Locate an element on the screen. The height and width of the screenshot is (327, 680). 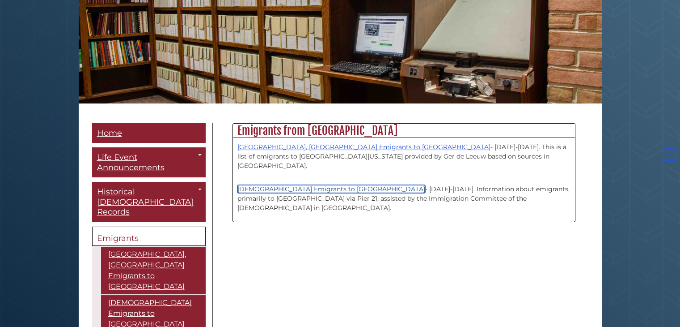
span: Emigrants is located at coordinates (118, 238).